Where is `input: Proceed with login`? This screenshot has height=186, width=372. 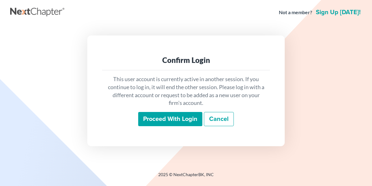
input: Proceed with login is located at coordinates (170, 119).